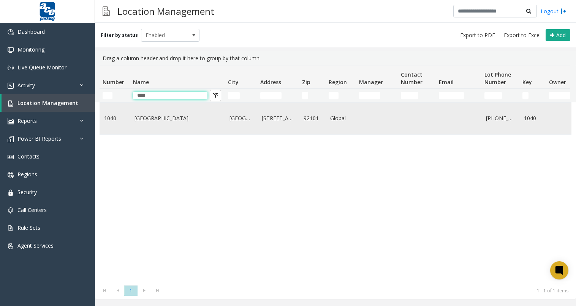 The height and width of the screenshot is (306, 576). I want to click on td: Region Filter, so click(341, 96).